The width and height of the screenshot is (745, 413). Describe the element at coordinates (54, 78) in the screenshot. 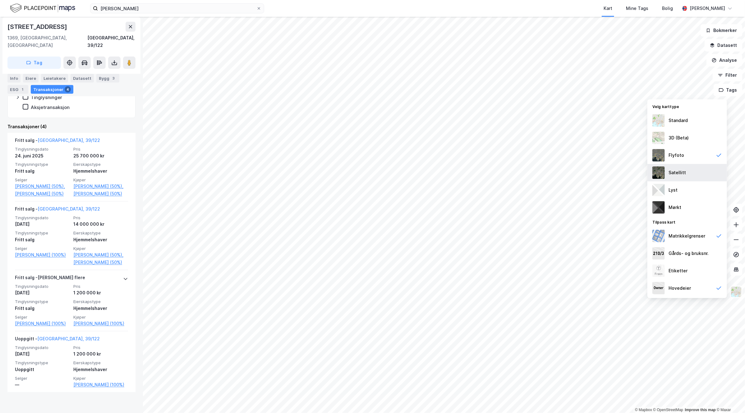

I see `div: Leietakere` at that location.